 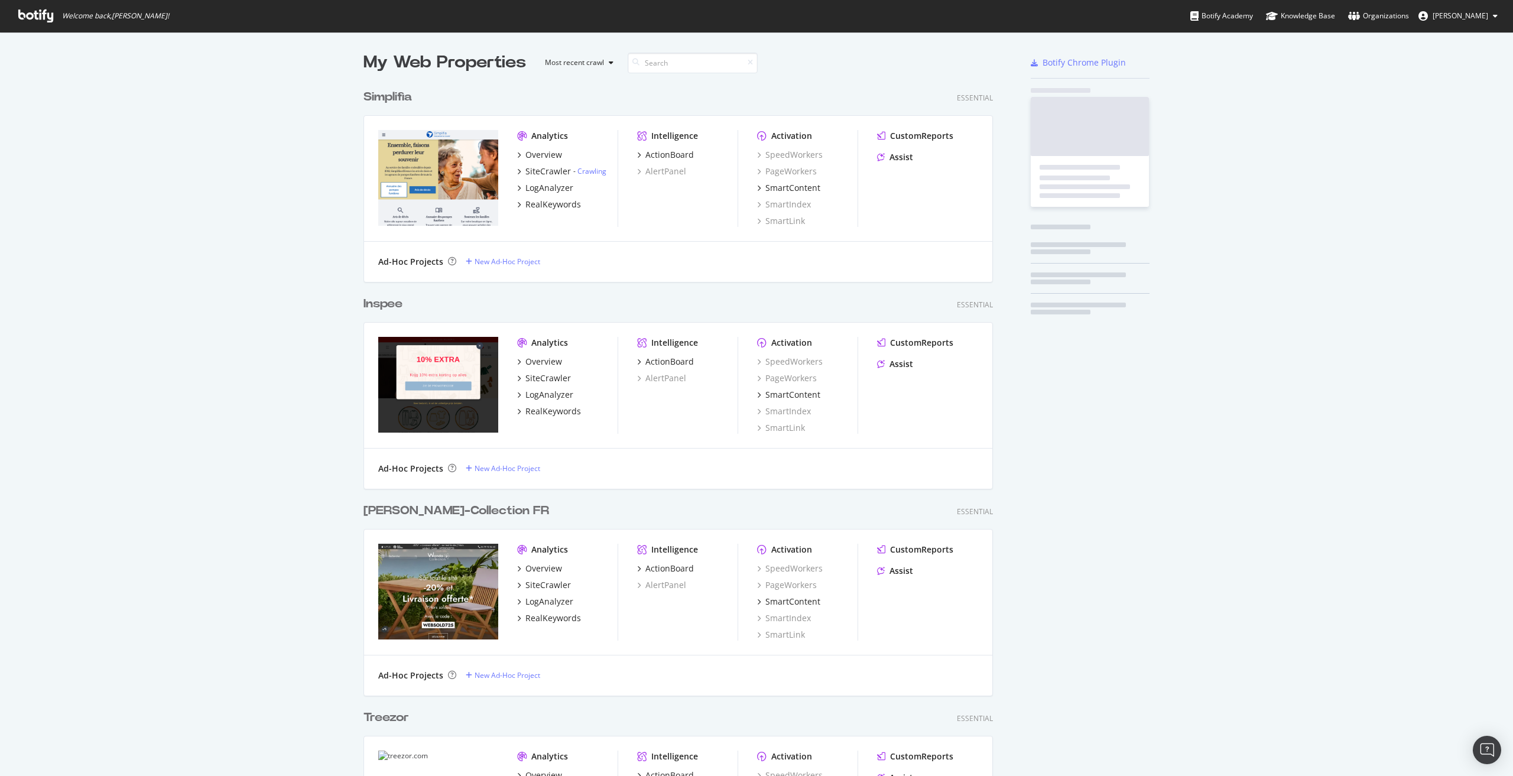 I want to click on div: SmartLink, so click(x=781, y=428).